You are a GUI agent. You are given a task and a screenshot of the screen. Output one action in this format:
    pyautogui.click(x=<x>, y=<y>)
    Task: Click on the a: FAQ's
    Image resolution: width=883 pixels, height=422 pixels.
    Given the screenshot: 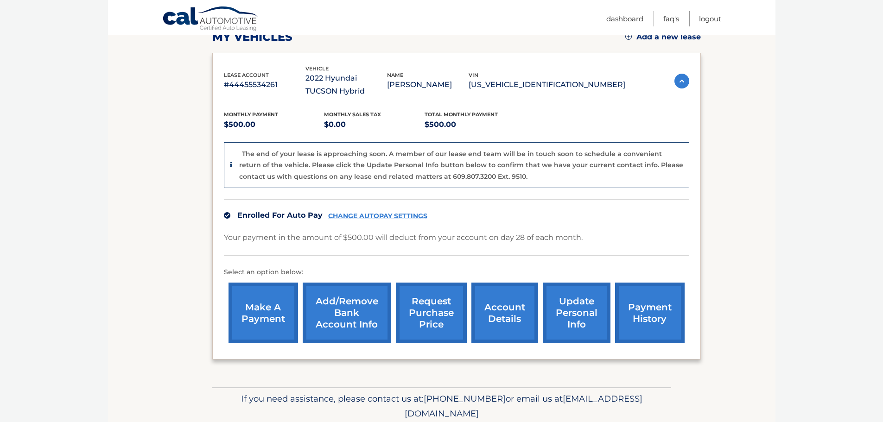 What is the action you would take?
    pyautogui.click(x=671, y=19)
    